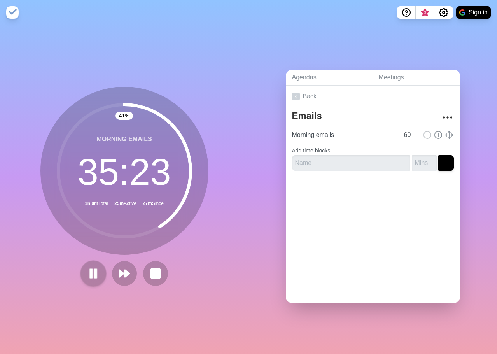 The width and height of the screenshot is (497, 354). I want to click on a: Agendas, so click(329, 77).